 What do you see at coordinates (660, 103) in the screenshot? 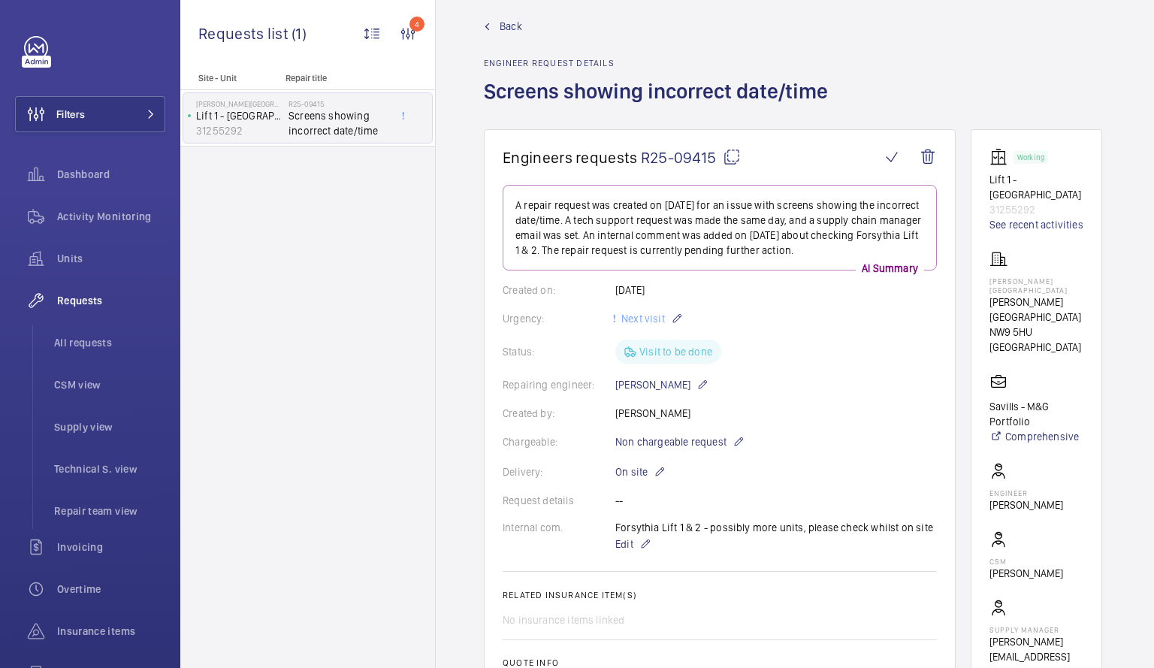
I see `h1: Screens showing incorrect date/time` at bounding box center [660, 103].